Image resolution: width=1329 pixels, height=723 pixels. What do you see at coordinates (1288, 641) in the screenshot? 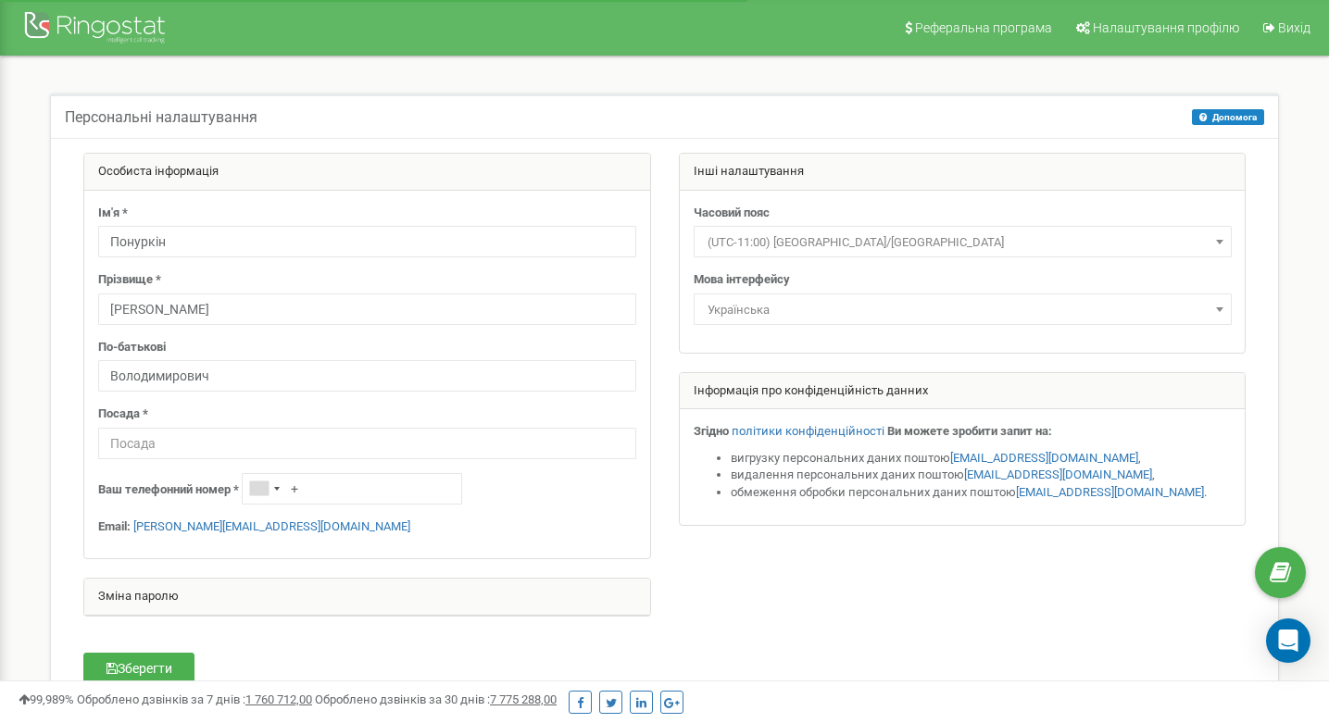
I see `div: Open Intercom Messenger` at bounding box center [1288, 641].